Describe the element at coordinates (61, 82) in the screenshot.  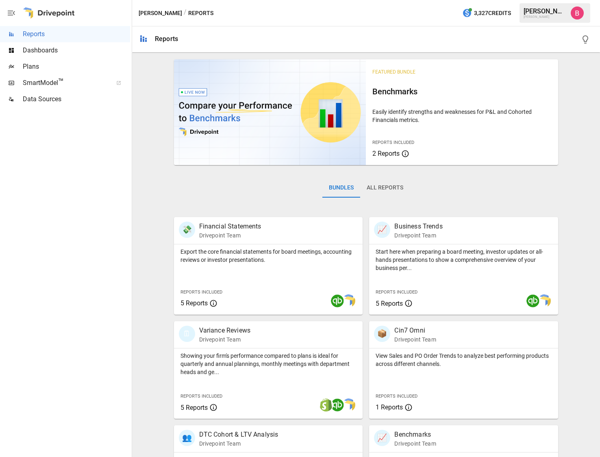
I see `span: ™` at that location.